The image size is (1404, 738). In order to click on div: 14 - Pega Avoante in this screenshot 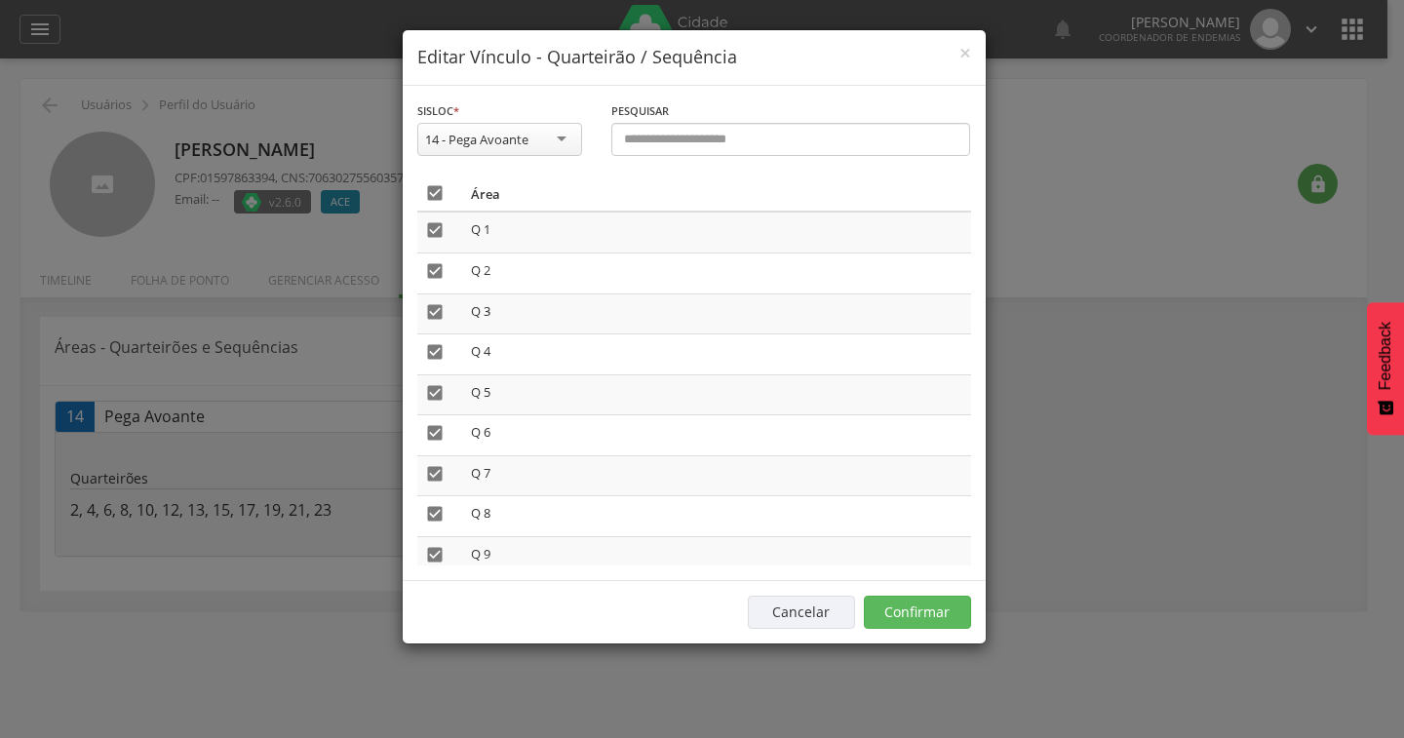, I will do `click(477, 139)`.